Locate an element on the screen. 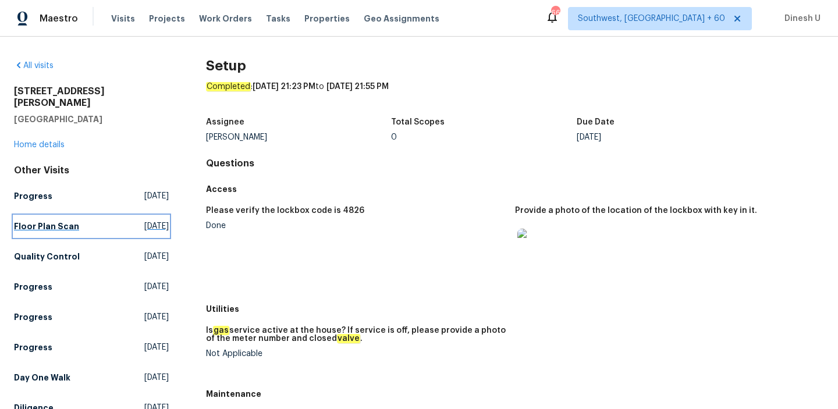 This screenshot has width=838, height=409. em: Completed is located at coordinates (228, 87).